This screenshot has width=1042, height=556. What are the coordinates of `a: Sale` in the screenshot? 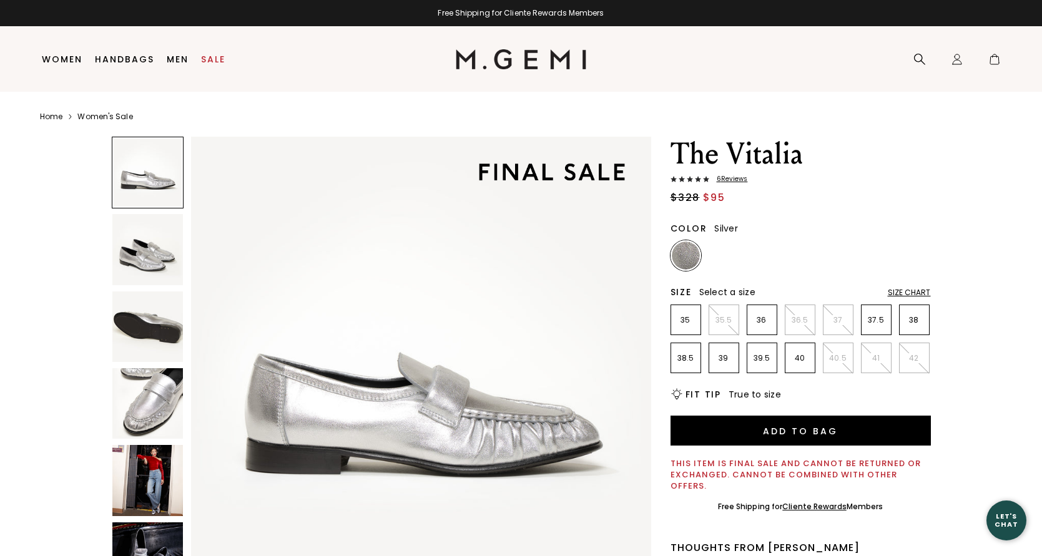 It's located at (213, 59).